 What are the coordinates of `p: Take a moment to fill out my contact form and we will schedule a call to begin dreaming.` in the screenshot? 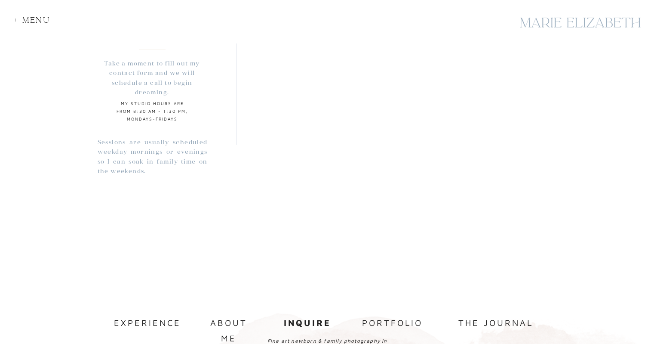 It's located at (152, 73).